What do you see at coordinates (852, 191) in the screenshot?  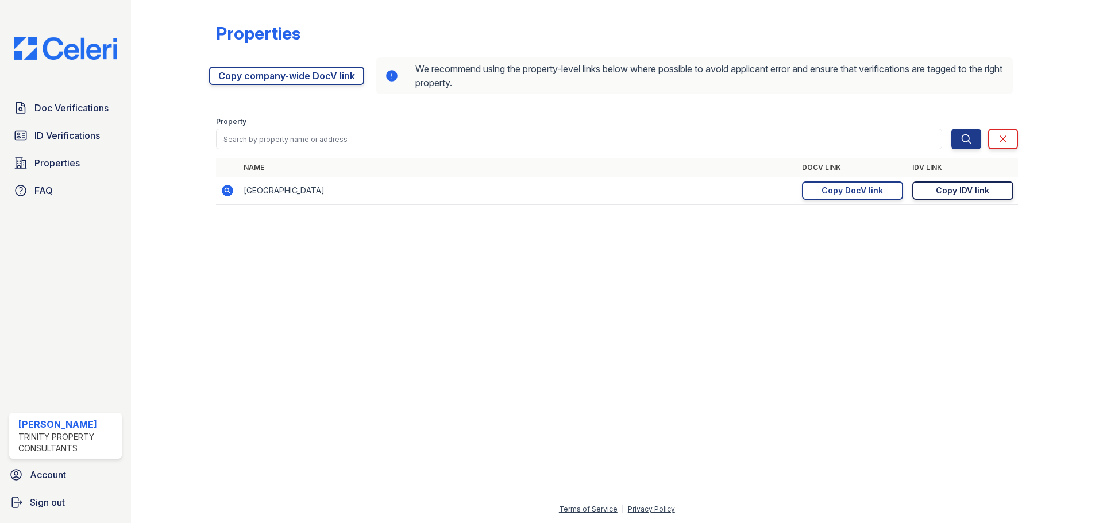 I see `a: Copy DocV link` at bounding box center [852, 191].